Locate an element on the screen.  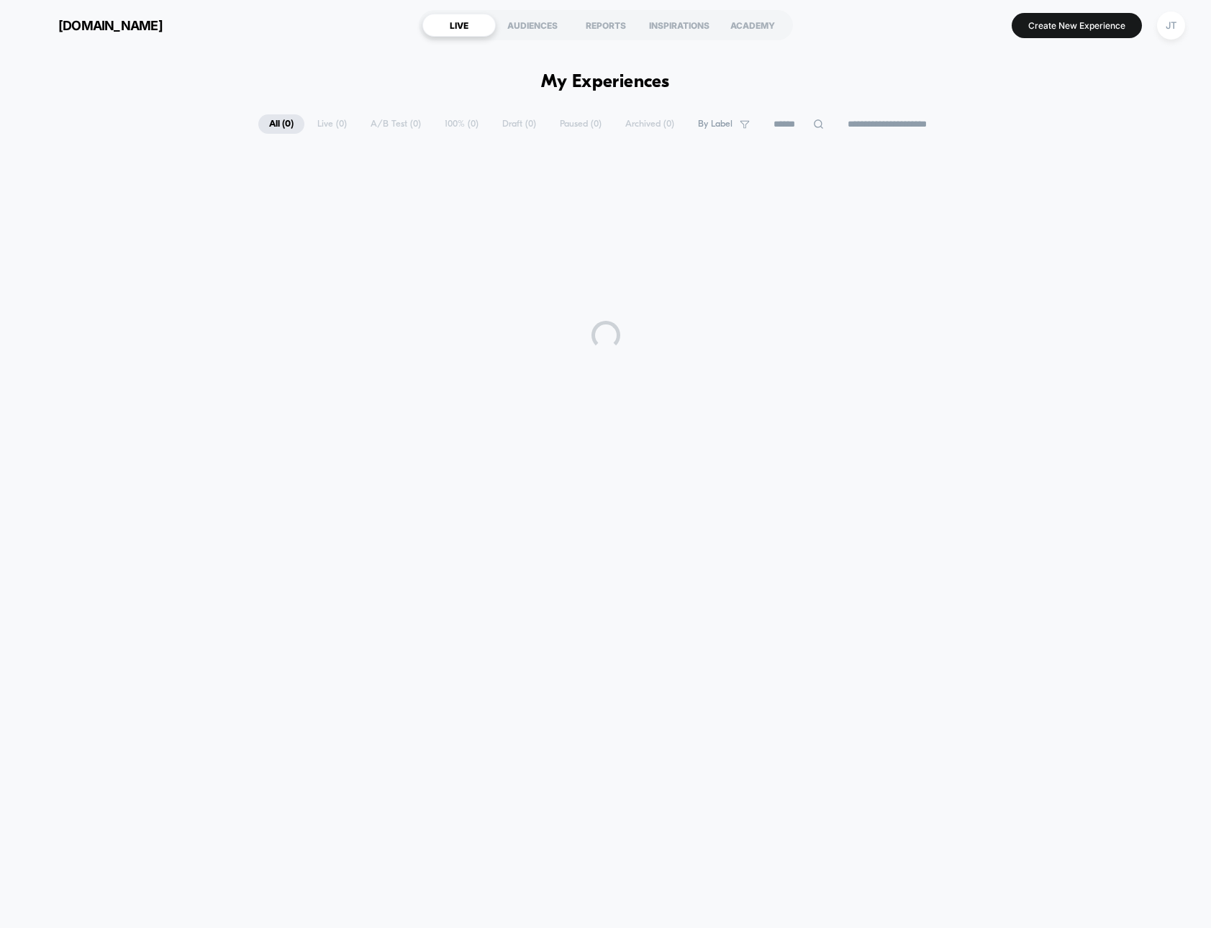
div: LIVE is located at coordinates (459, 25).